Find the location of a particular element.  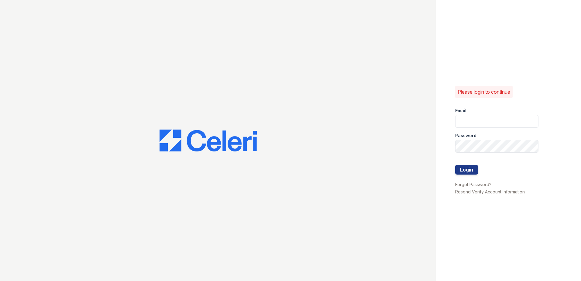

label: Email is located at coordinates (461, 111).